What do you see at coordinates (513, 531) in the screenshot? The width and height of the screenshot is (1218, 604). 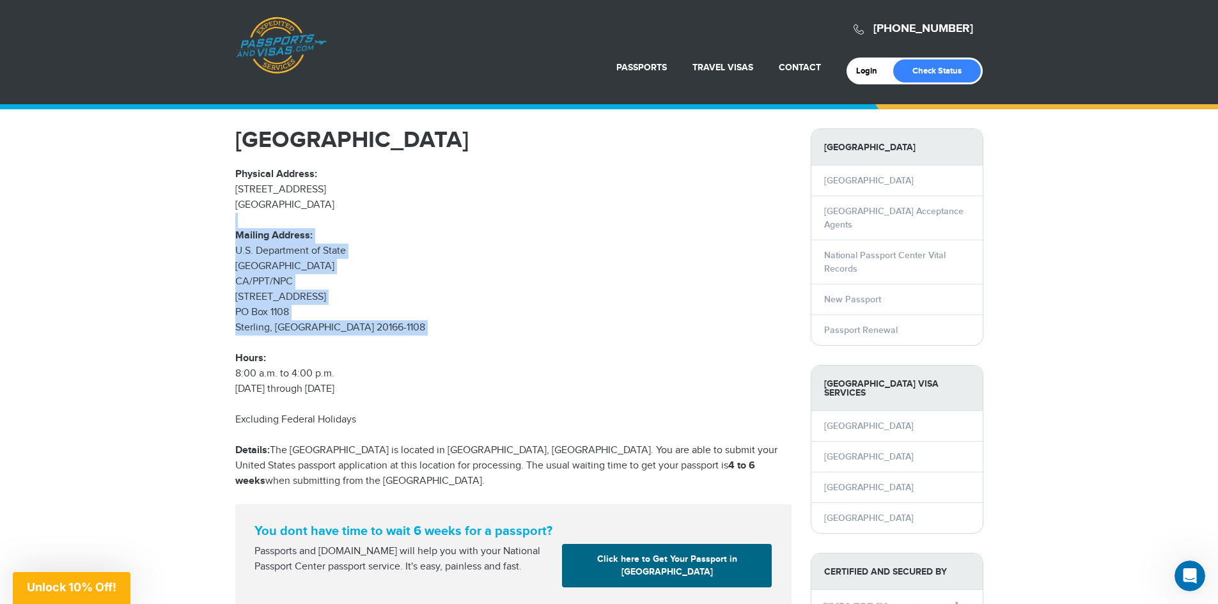 I see `strong: You dont have time to wait 6 weeks for a passport?` at bounding box center [513, 531].